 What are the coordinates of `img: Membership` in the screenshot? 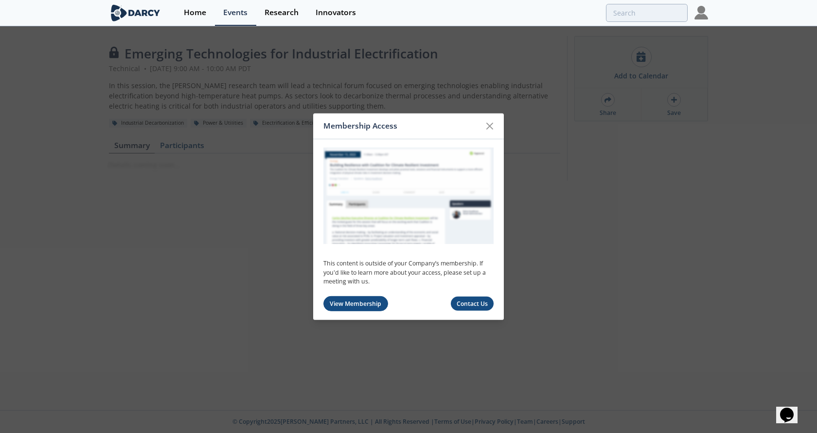 It's located at (409, 196).